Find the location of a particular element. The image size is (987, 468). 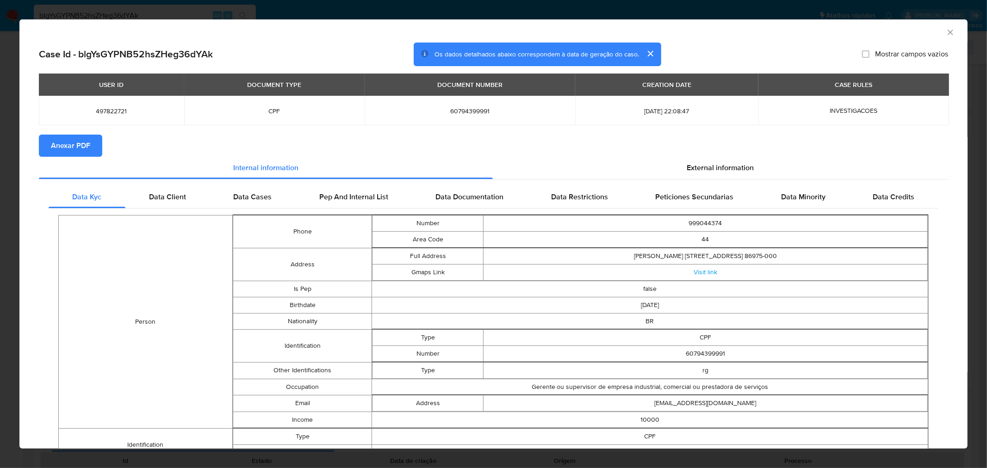

td: Other Identifications is located at coordinates (303, 371).